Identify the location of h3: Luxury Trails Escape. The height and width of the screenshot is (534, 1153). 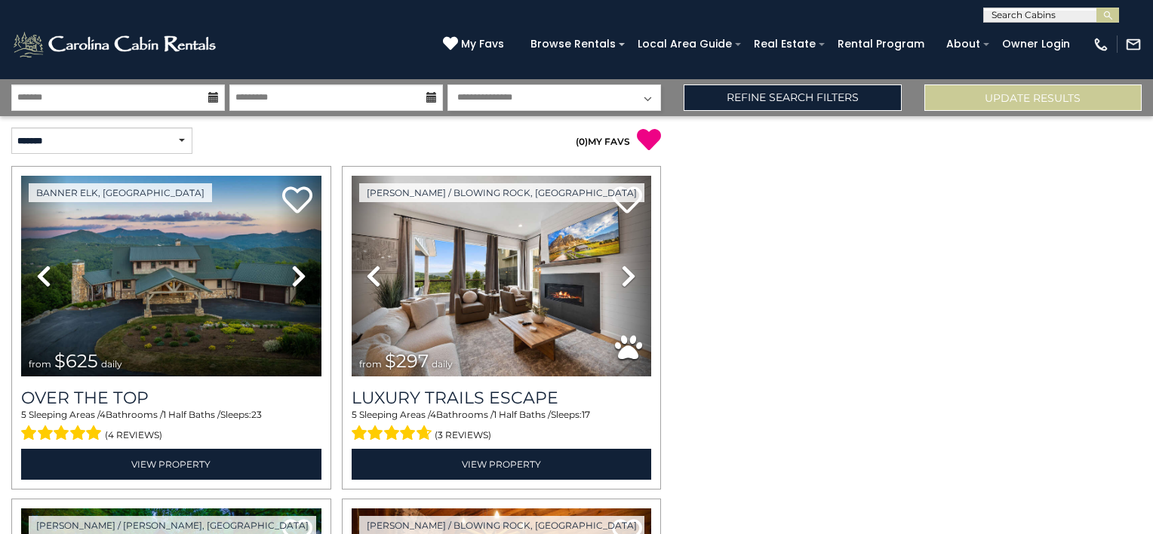
(502, 397).